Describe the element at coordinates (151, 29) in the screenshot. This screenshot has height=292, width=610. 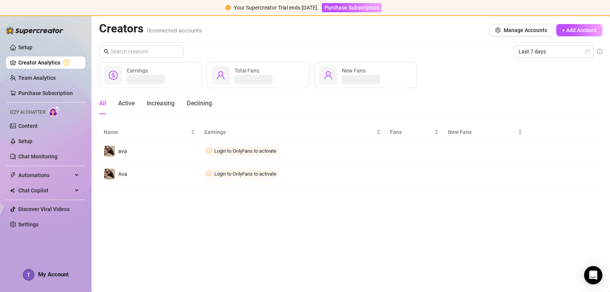
I see `h2: Creators` at that location.